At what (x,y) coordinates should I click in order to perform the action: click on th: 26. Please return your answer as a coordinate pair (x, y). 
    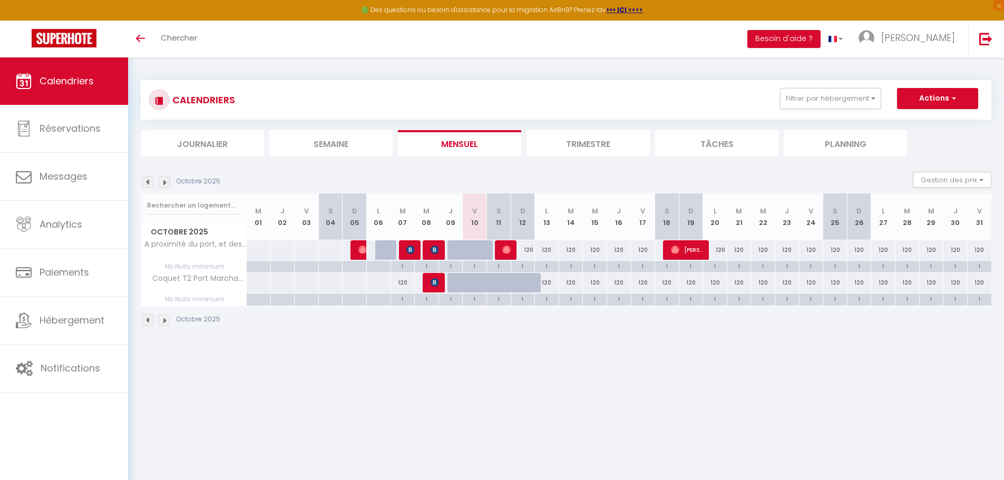
    Looking at the image, I should click on (859, 217).